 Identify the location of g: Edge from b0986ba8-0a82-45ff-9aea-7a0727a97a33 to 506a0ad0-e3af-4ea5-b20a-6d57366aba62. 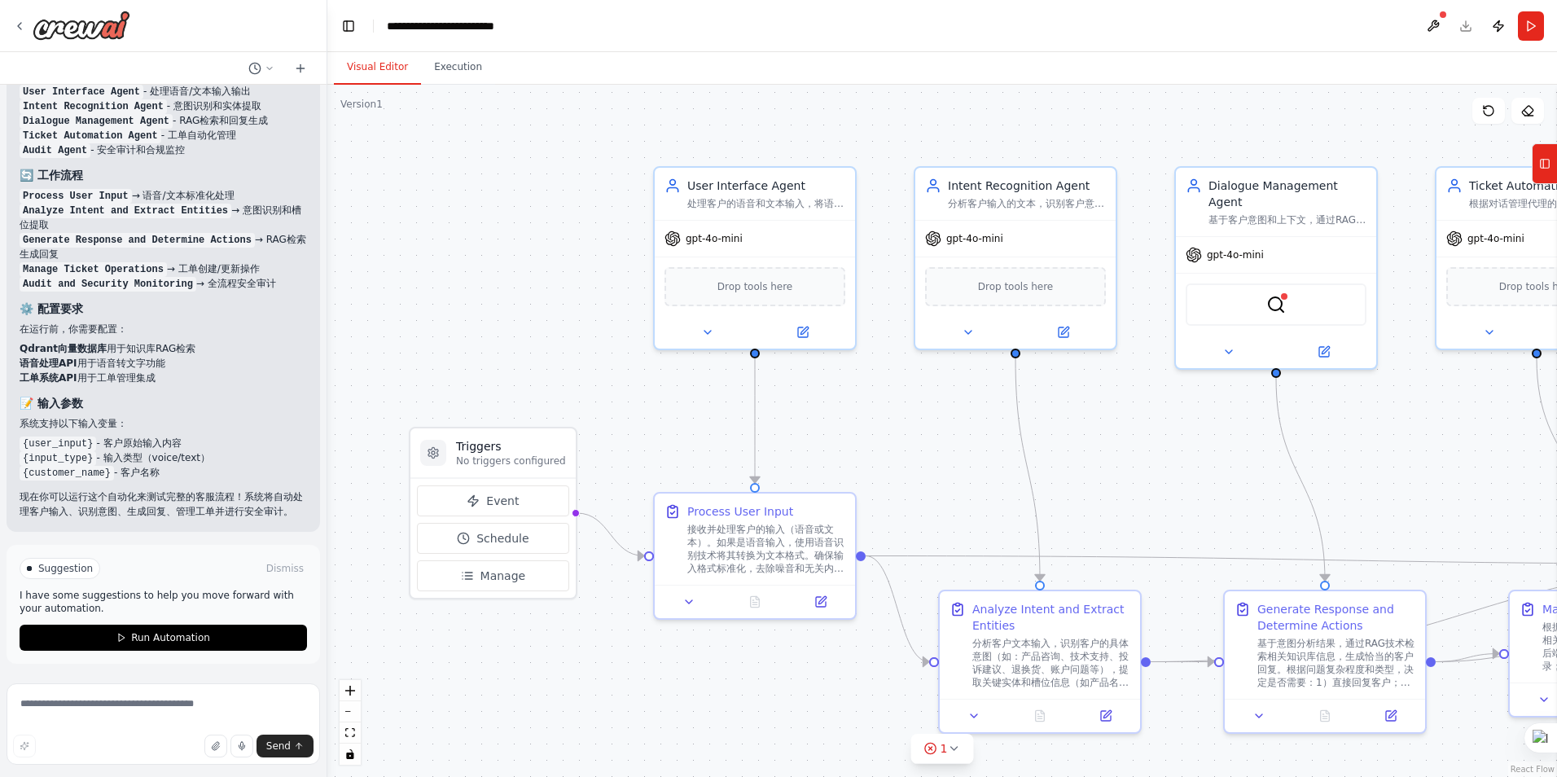
(1301, 479).